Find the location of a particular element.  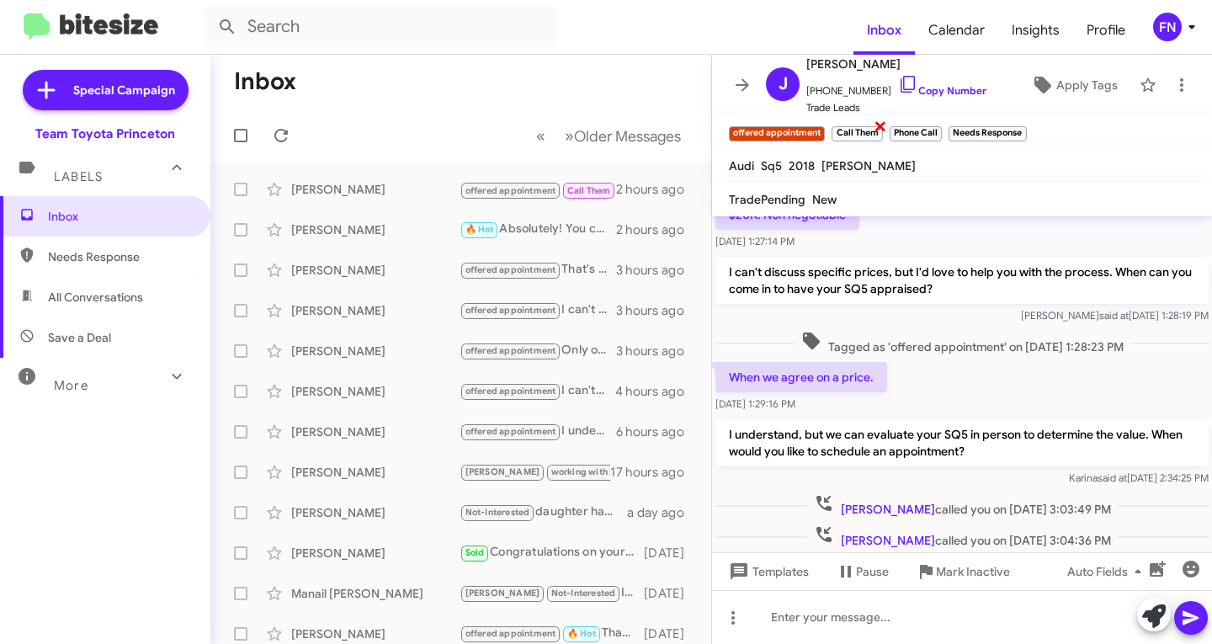

small: offered appointment is located at coordinates (777, 134).